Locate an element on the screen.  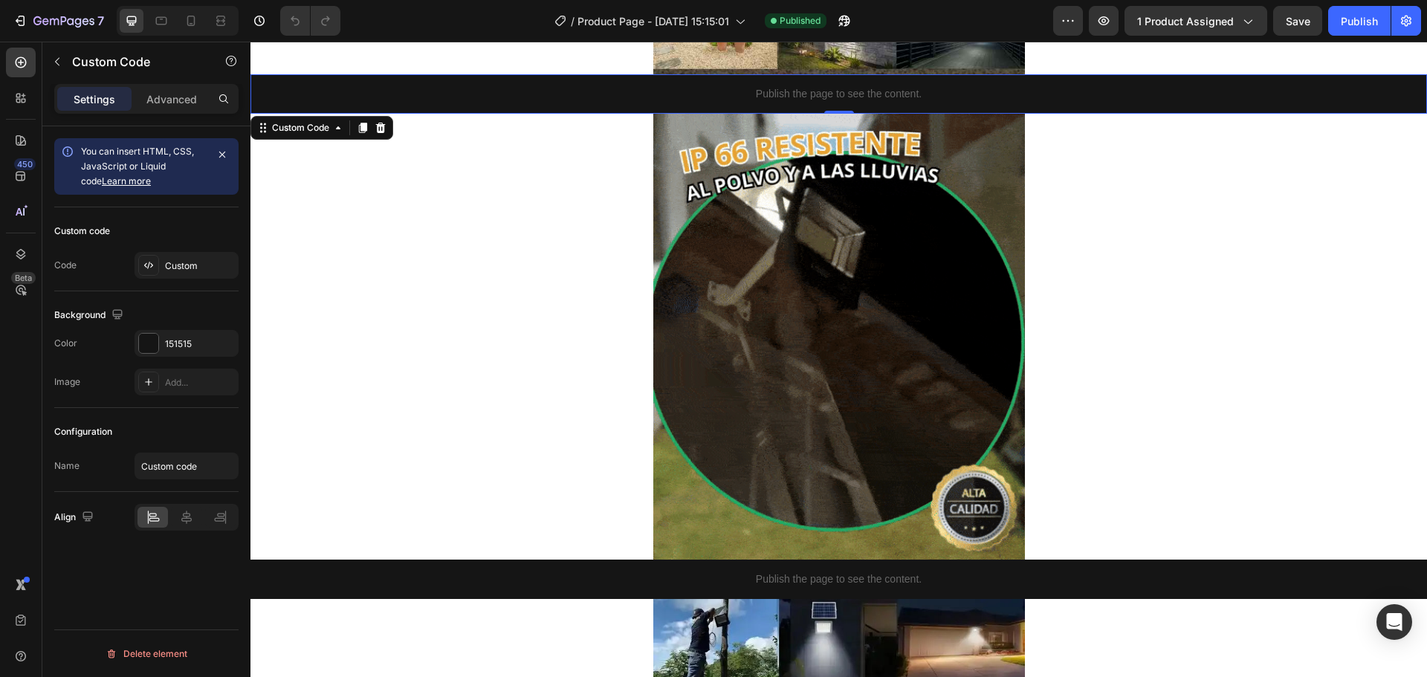
div: Publish is located at coordinates (1360, 21).